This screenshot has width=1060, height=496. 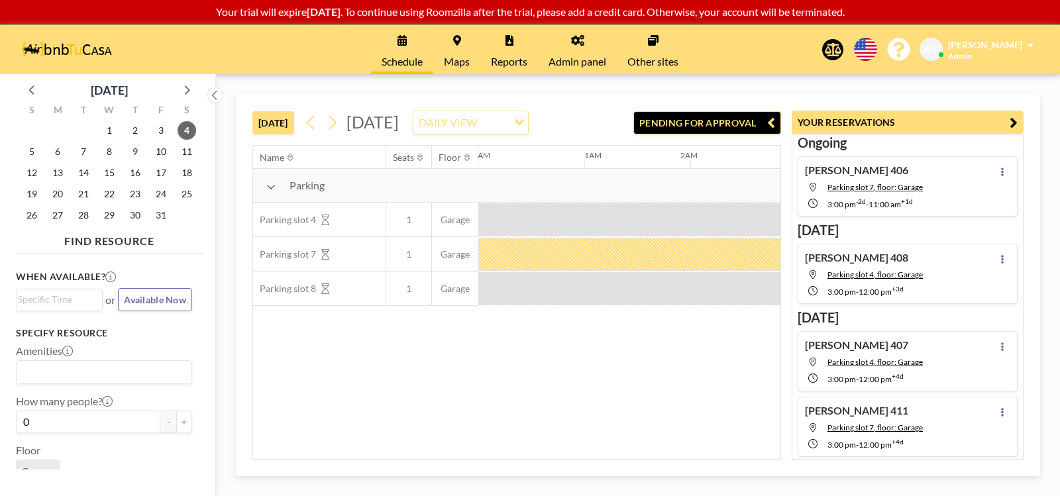 I want to click on label: How many people?, so click(x=64, y=401).